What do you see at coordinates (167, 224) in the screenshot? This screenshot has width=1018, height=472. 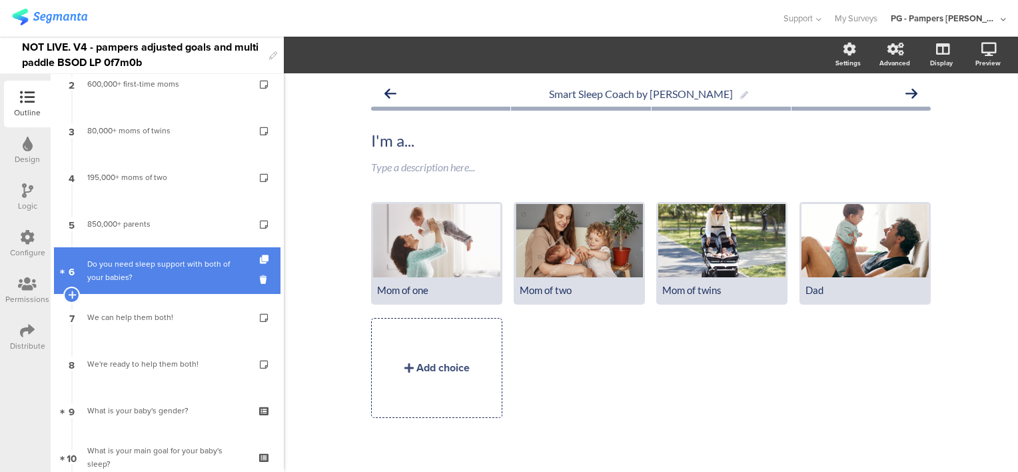 I see `a: 5 850,000+ parents` at bounding box center [167, 224].